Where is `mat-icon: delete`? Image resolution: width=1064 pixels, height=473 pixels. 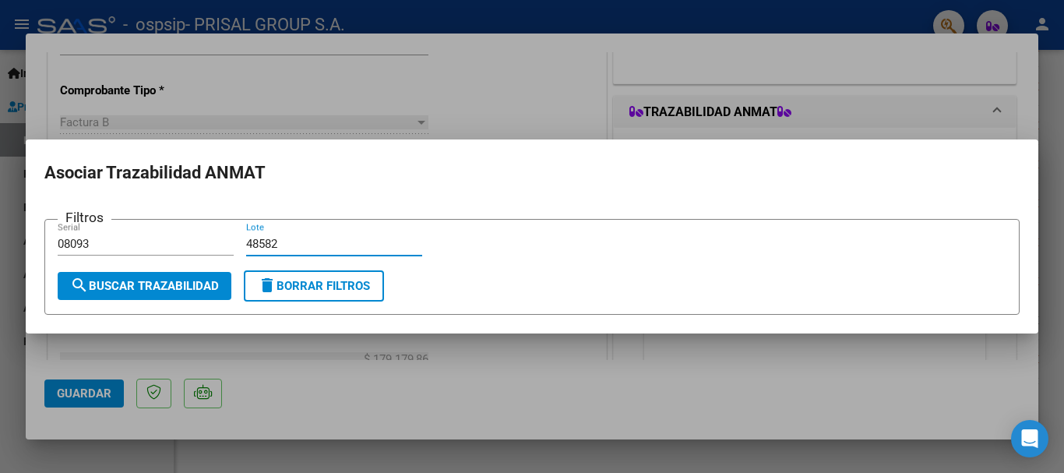
mat-icon: delete is located at coordinates (267, 285).